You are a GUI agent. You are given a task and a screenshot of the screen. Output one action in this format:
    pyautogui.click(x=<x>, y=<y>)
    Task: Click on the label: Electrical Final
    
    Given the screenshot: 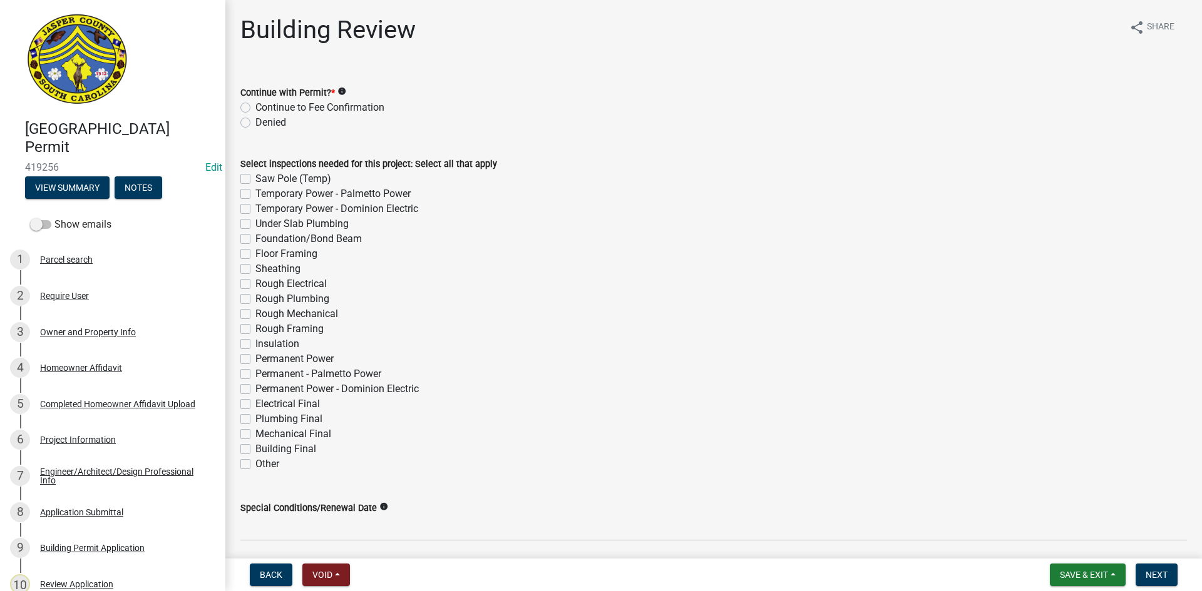 What is the action you would take?
    pyautogui.click(x=287, y=404)
    